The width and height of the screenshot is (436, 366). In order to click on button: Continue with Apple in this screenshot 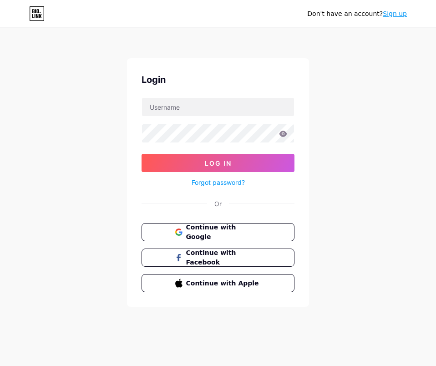, I will do `click(218, 283)`.